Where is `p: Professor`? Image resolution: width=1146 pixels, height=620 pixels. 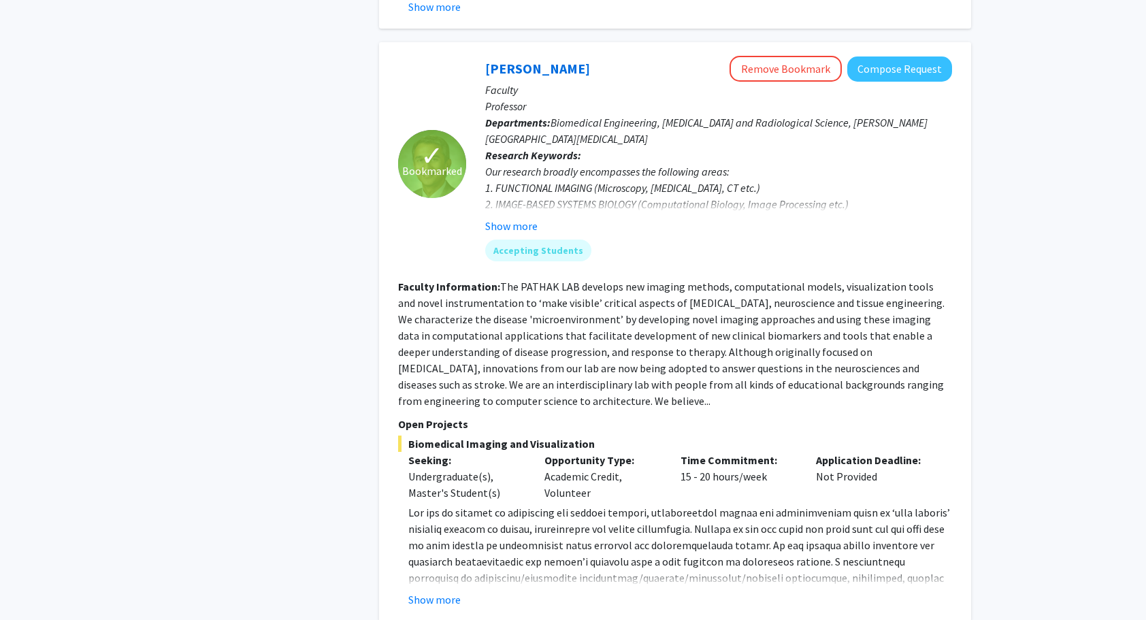
p: Professor is located at coordinates (719, 106).